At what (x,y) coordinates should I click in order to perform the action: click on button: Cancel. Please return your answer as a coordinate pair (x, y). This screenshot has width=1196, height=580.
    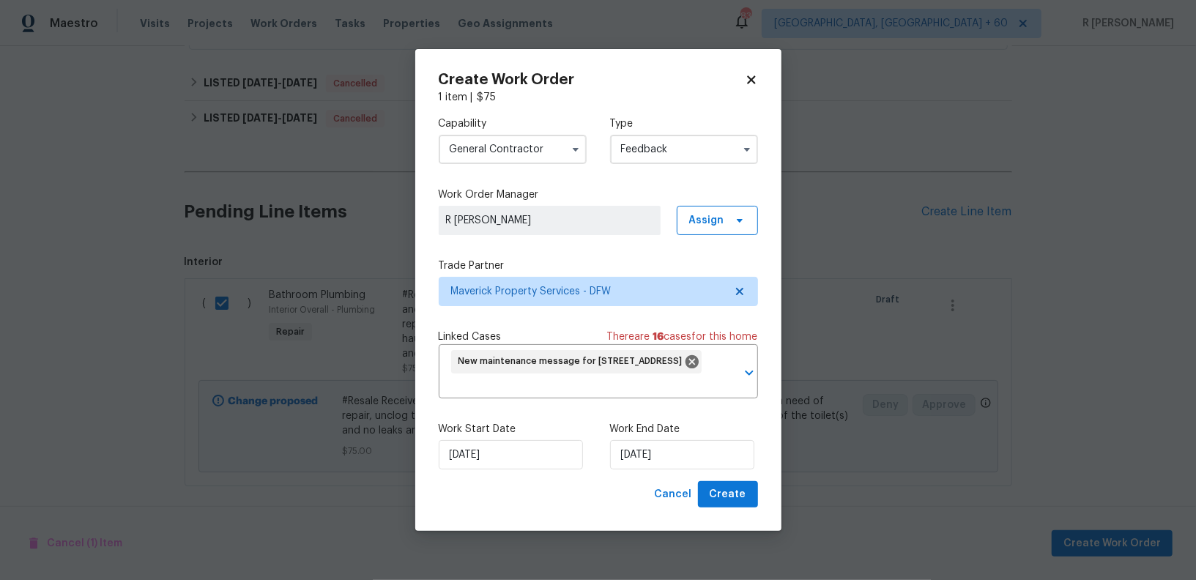
    Looking at the image, I should click on (673, 494).